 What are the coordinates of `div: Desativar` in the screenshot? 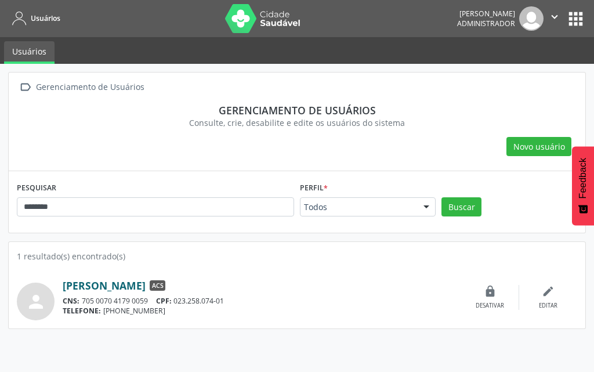 It's located at (490, 306).